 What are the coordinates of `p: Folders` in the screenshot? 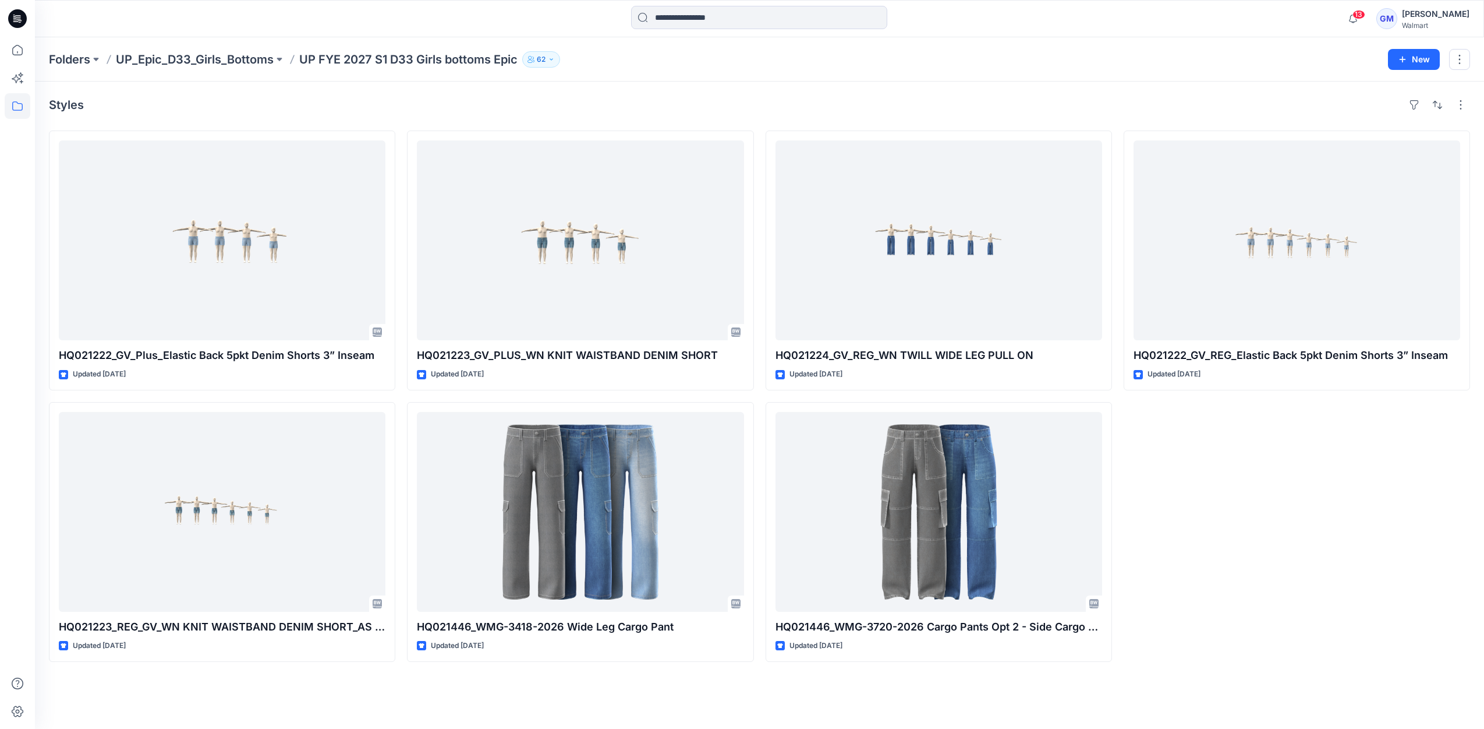 It's located at (69, 59).